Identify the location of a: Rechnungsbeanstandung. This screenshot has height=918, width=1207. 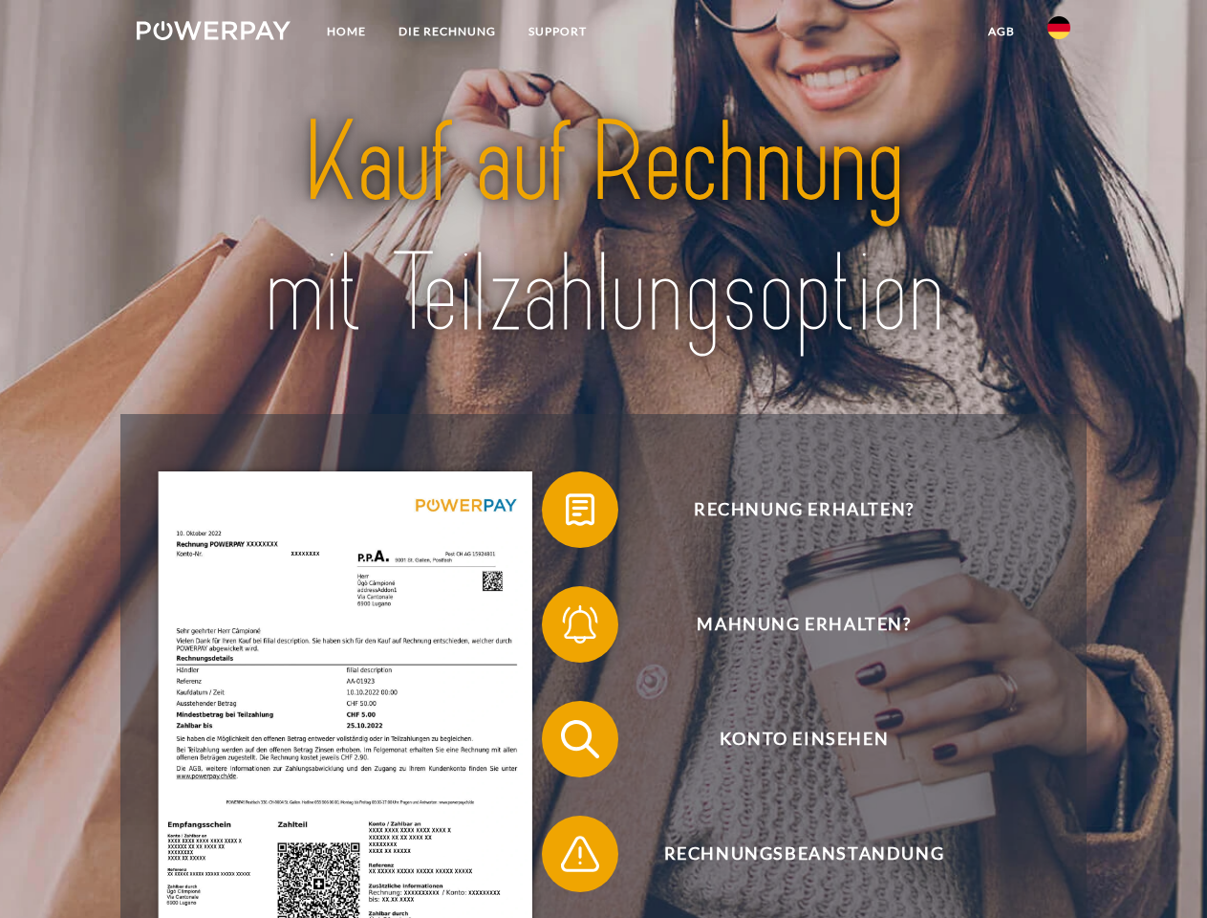
(791, 854).